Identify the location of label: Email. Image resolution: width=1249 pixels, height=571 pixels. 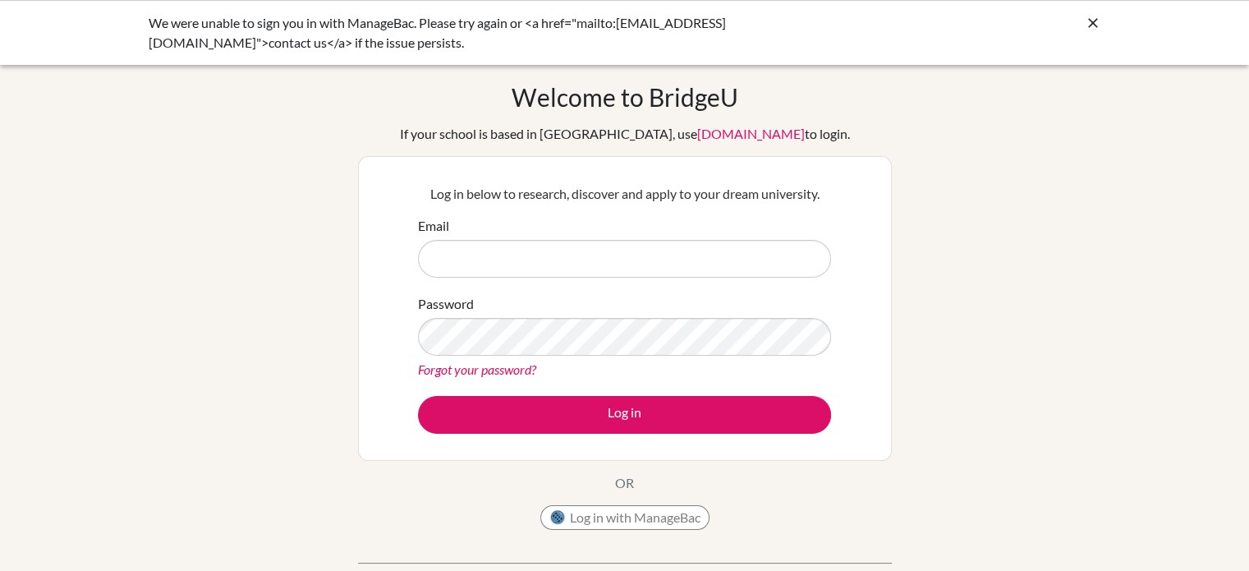
(433, 226).